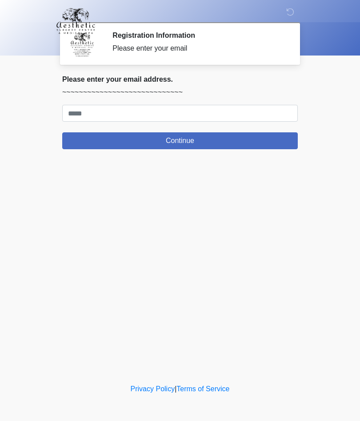 Image resolution: width=360 pixels, height=421 pixels. Describe the element at coordinates (75, 21) in the screenshot. I see `img: Aesthetic Surgery Centre, PLLC Logo` at that location.